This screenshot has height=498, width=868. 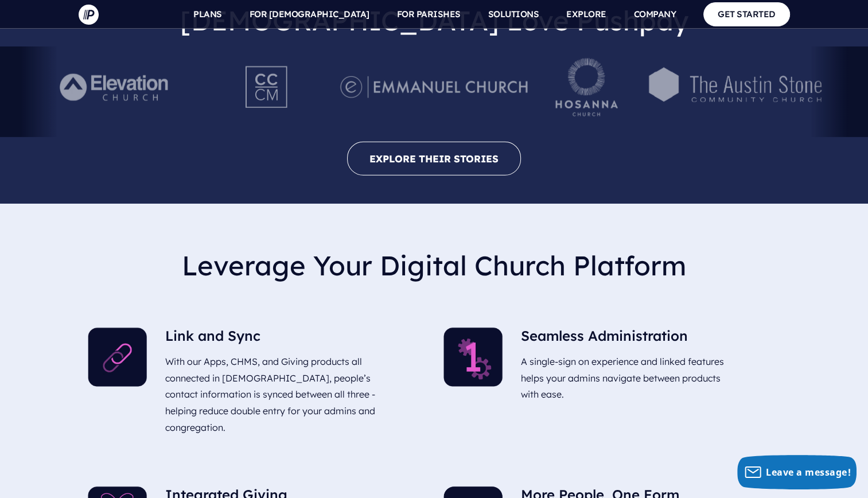 I want to click on img: Pushpay_Logo__CCM, so click(x=267, y=87).